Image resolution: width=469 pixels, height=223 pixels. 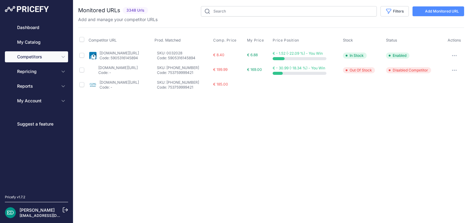 What do you see at coordinates (103, 40) in the screenshot?
I see `span: Competitor URL` at bounding box center [103, 40].